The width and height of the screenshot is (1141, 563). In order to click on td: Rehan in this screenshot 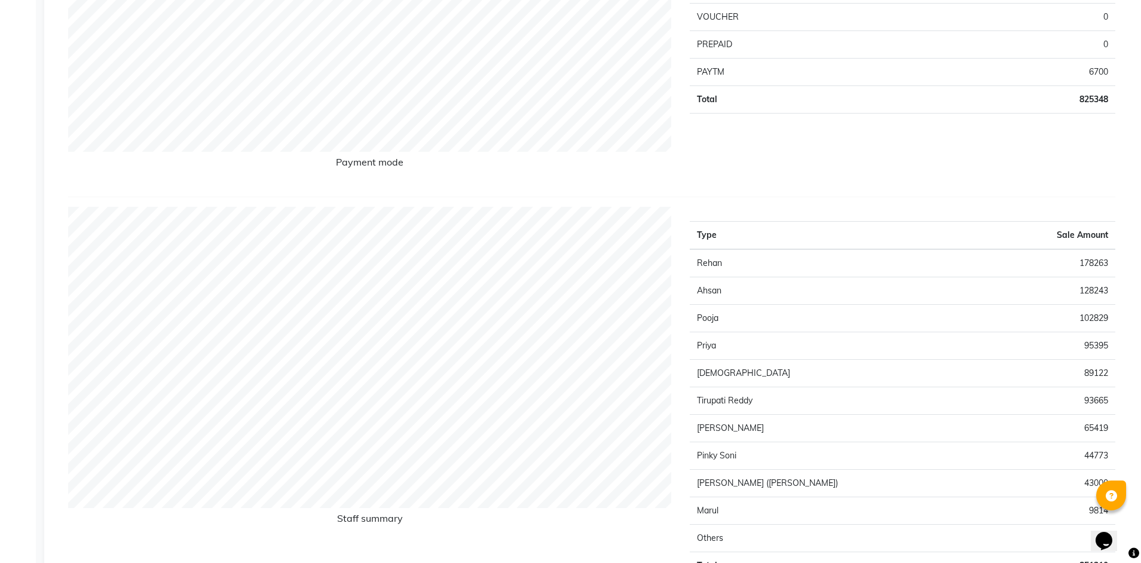, I will do `click(839, 263)`.